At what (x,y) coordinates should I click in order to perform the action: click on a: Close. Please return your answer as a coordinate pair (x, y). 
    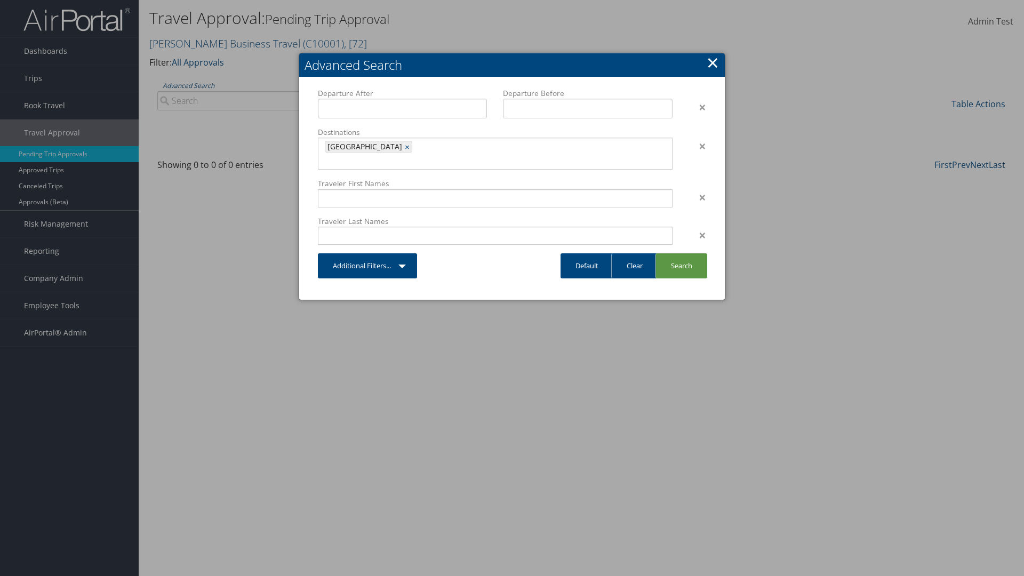
    Looking at the image, I should click on (713, 62).